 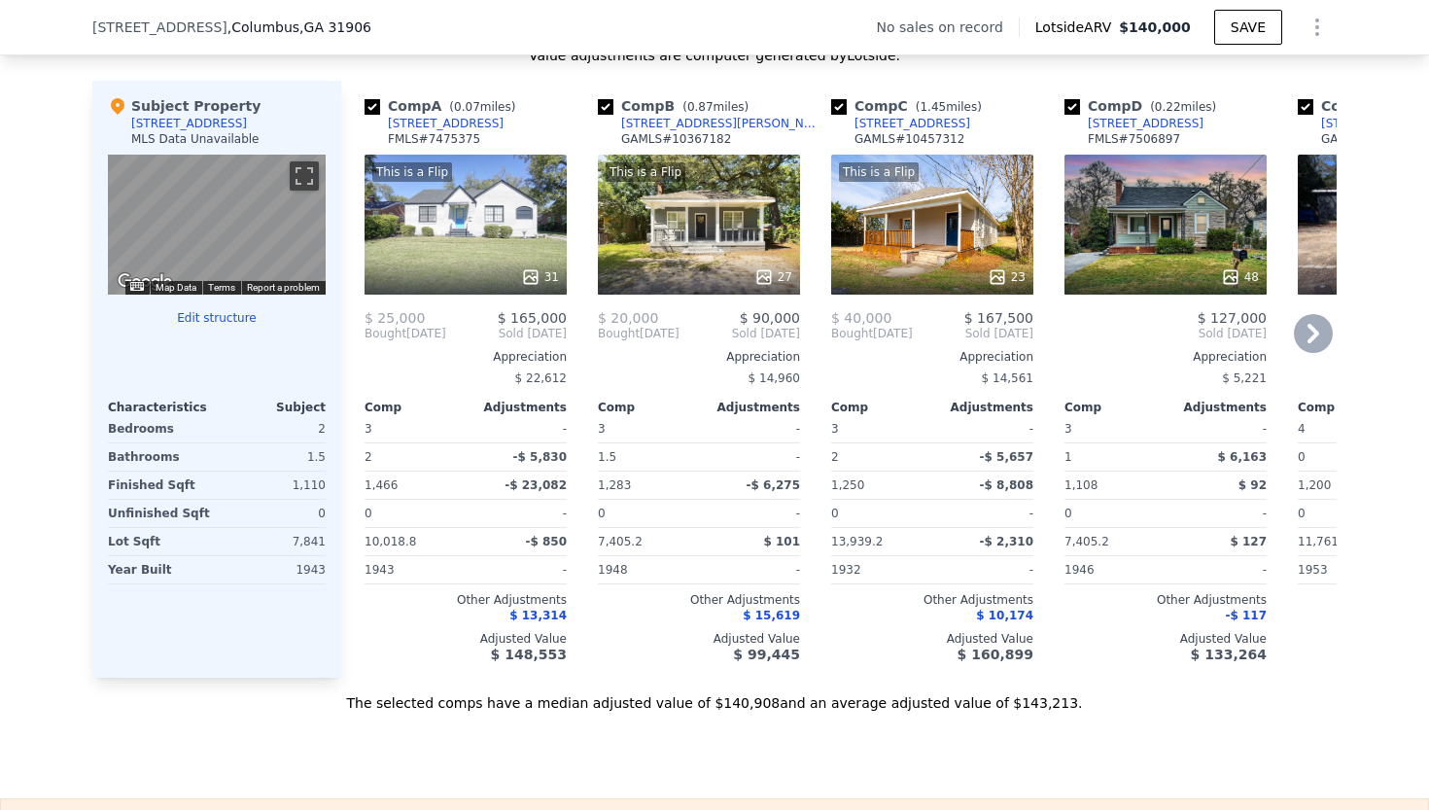 I want to click on div: 1, so click(x=1113, y=457).